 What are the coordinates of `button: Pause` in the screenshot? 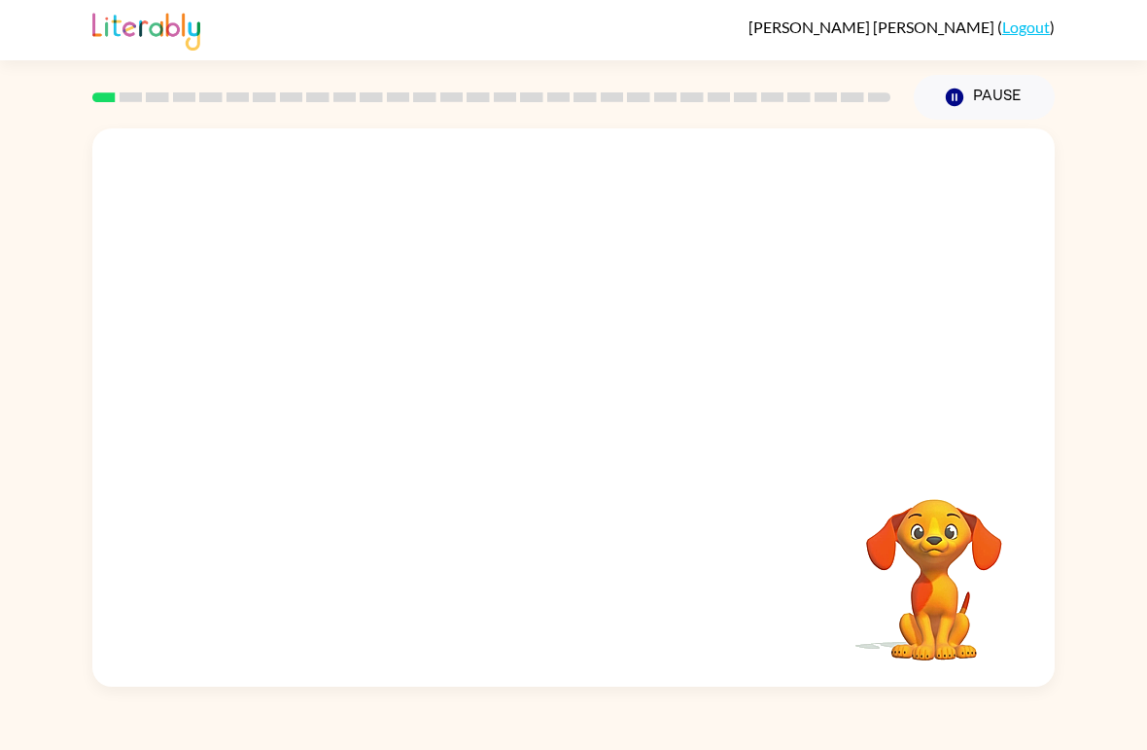 It's located at (984, 97).